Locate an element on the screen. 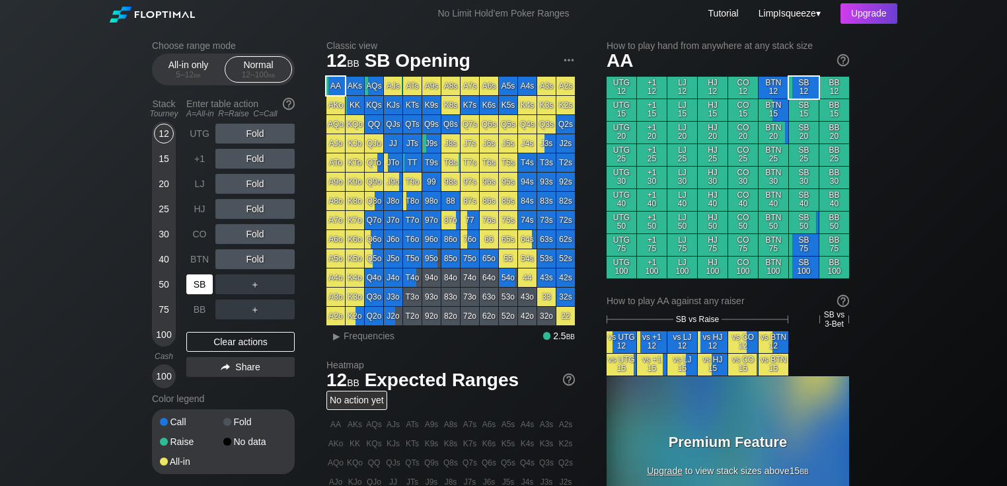 Image resolution: width=1007 pixels, height=486 pixels. div: 75 is located at coordinates (164, 309).